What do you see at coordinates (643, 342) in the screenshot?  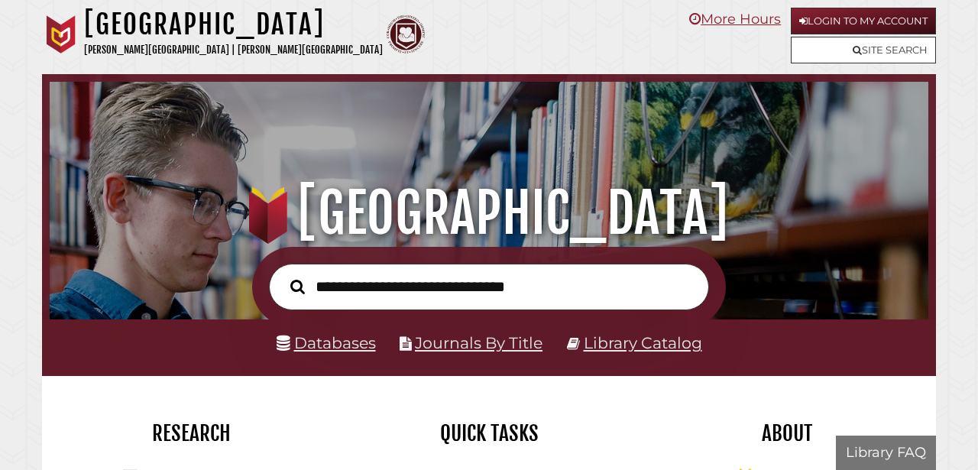 I see `a: Library Catalog` at bounding box center [643, 342].